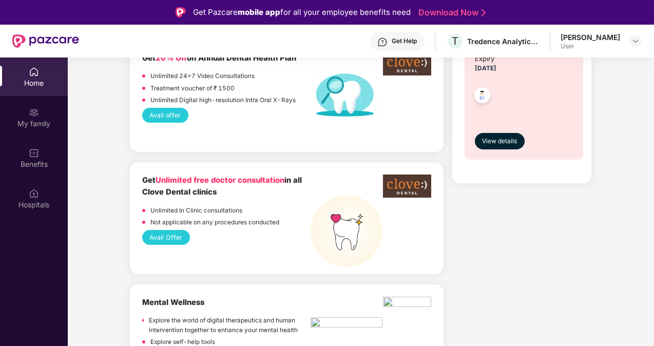 This screenshot has width=654, height=346. I want to click on span: View details, so click(499, 141).